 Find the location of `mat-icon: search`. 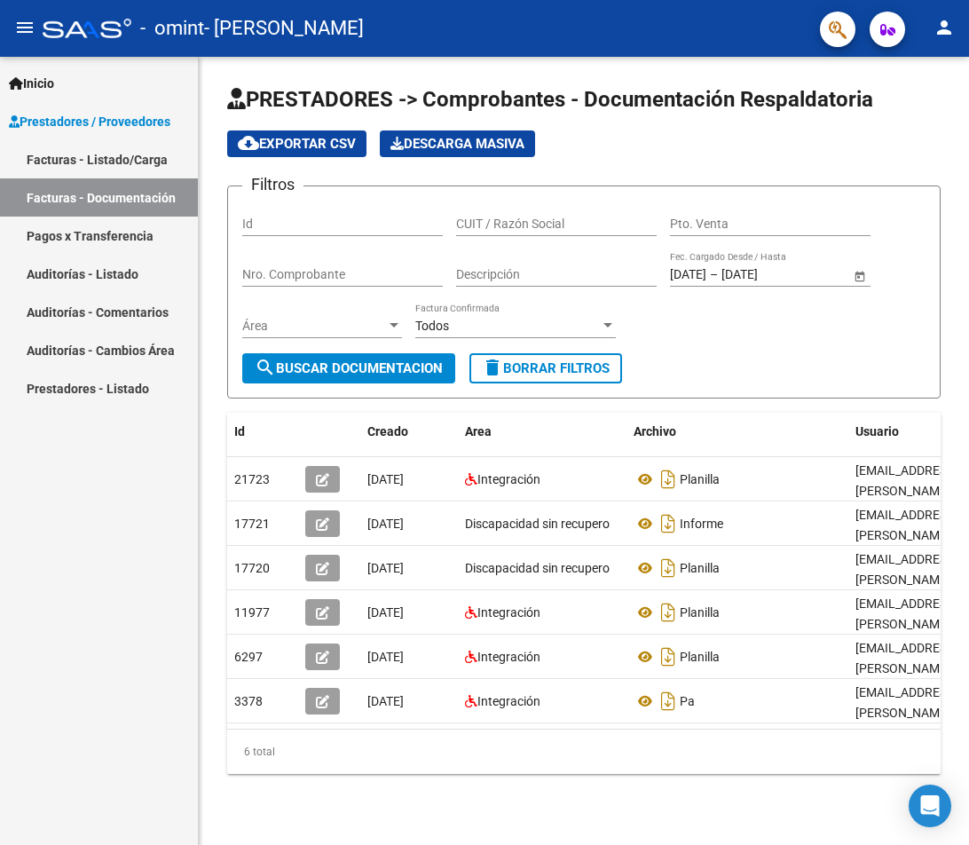

mat-icon: search is located at coordinates (265, 367).